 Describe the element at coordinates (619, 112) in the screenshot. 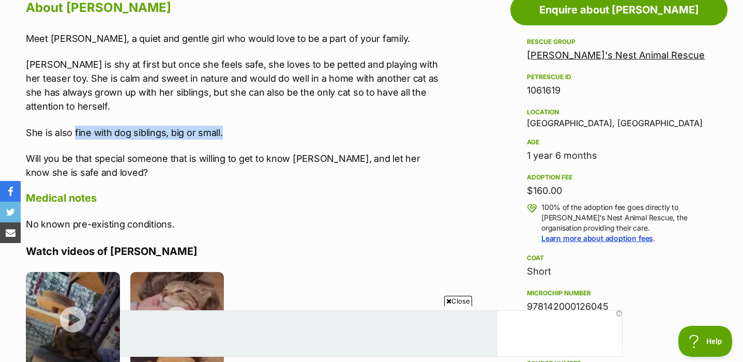

I see `div: Location` at that location.